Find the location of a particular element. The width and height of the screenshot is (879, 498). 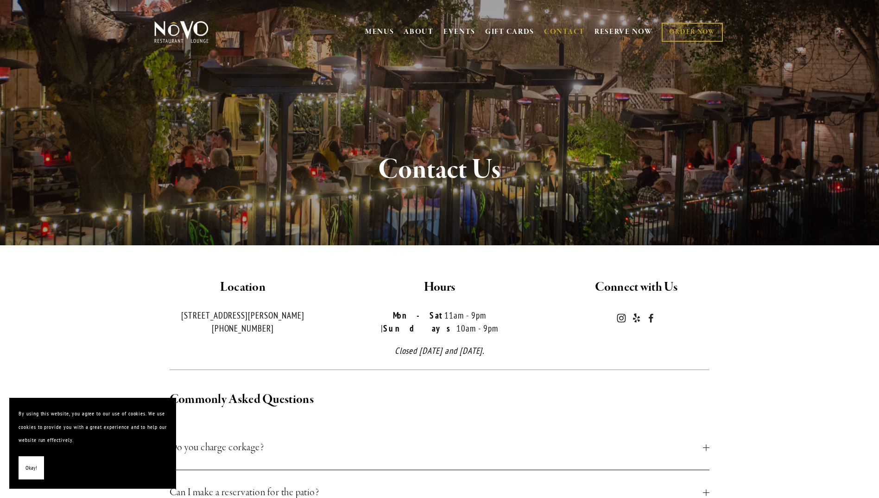

a: MENUS is located at coordinates (380, 32).